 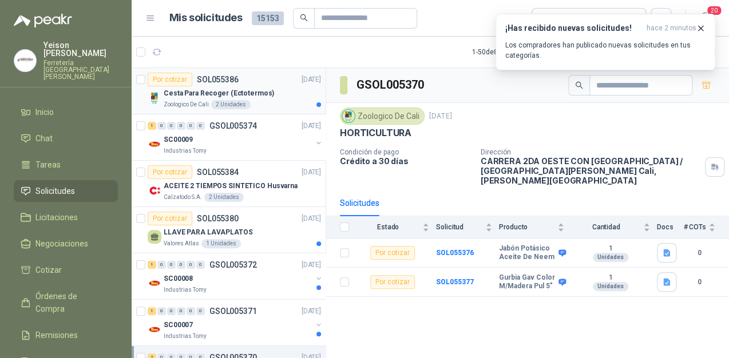 I want to click on div: 1 Unidades, so click(x=221, y=244).